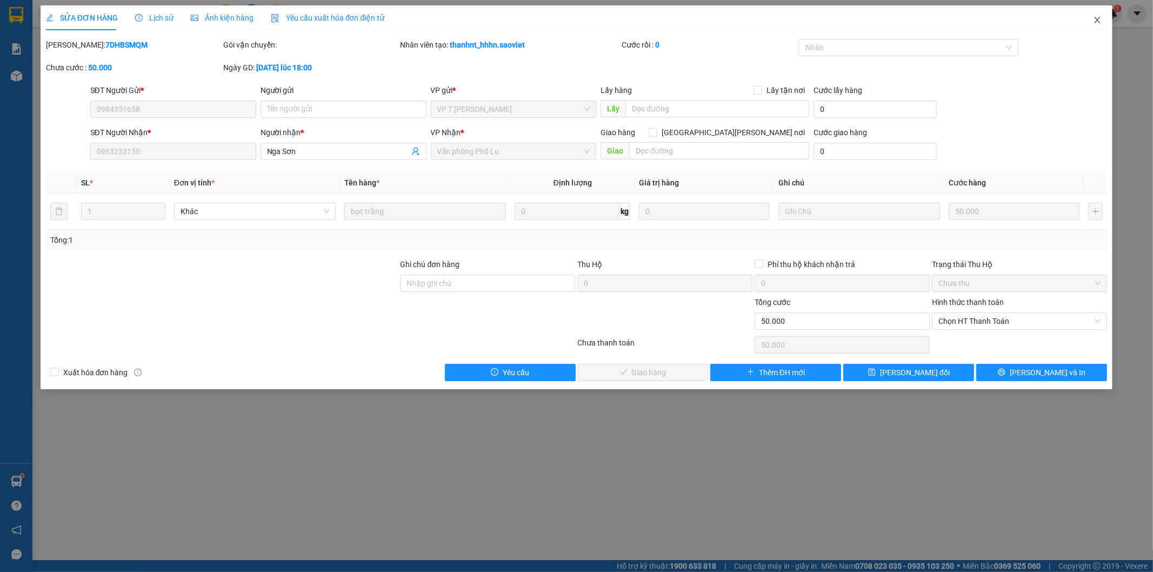 This screenshot has height=572, width=1153. What do you see at coordinates (1097, 21) in the screenshot?
I see `button: Close` at bounding box center [1097, 21].